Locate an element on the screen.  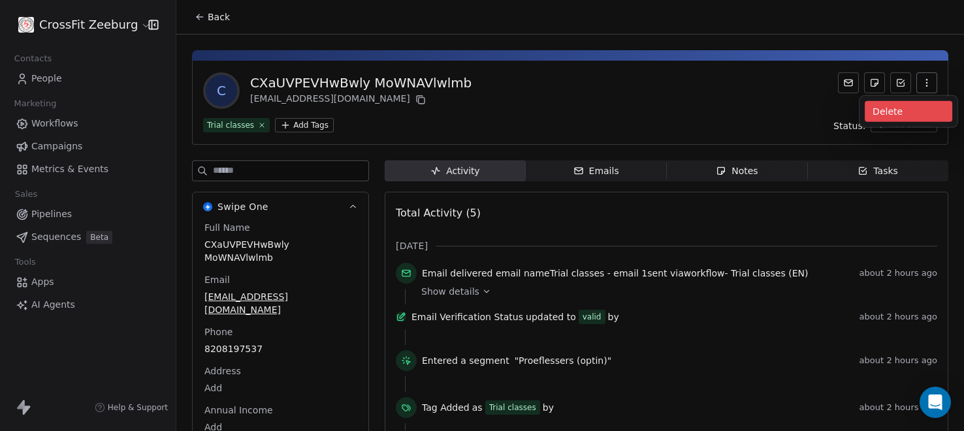
span: Back is located at coordinates (219, 17).